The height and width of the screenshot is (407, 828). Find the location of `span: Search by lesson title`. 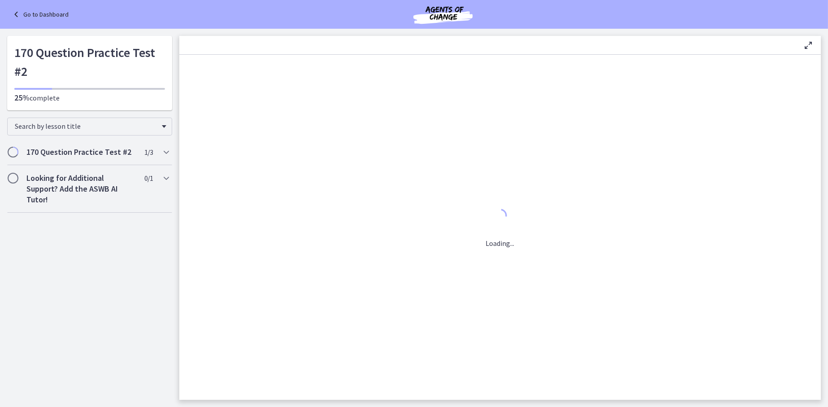

span: Search by lesson title is located at coordinates (86, 126).